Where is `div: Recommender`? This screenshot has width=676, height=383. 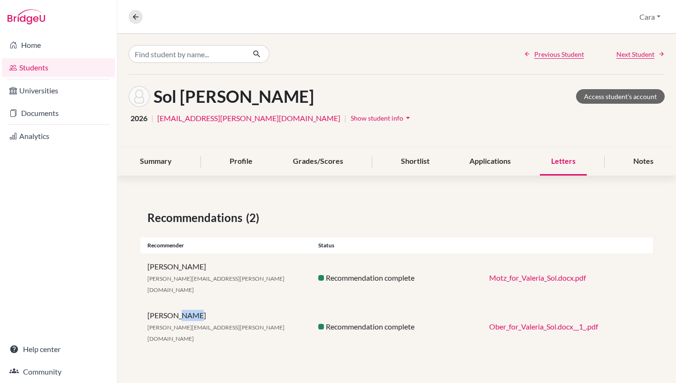
div: Recommender is located at coordinates (226, 246).